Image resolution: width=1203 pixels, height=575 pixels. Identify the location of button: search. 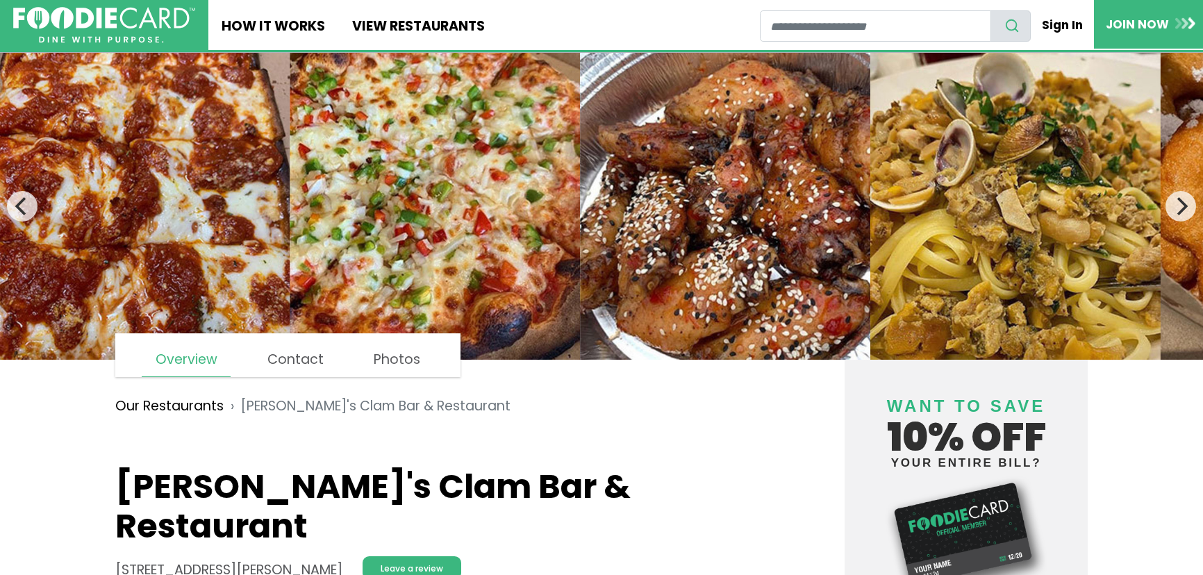
(1011, 26).